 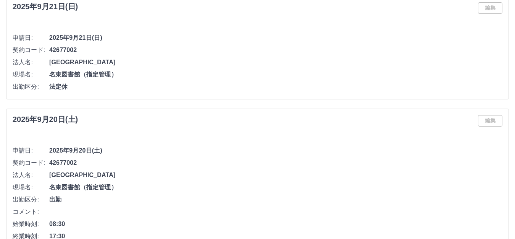 I want to click on span: コメント:, so click(x=31, y=212).